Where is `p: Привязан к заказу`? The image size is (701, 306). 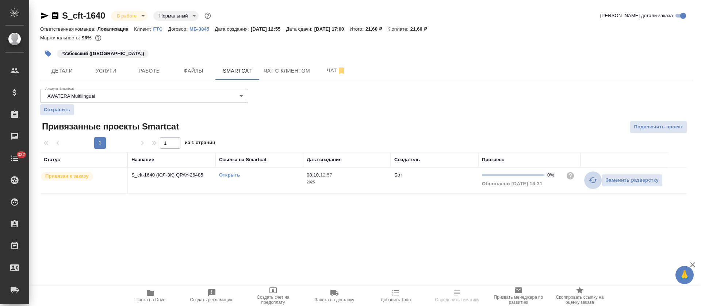
p: Привязан к заказу is located at coordinates (67, 176).